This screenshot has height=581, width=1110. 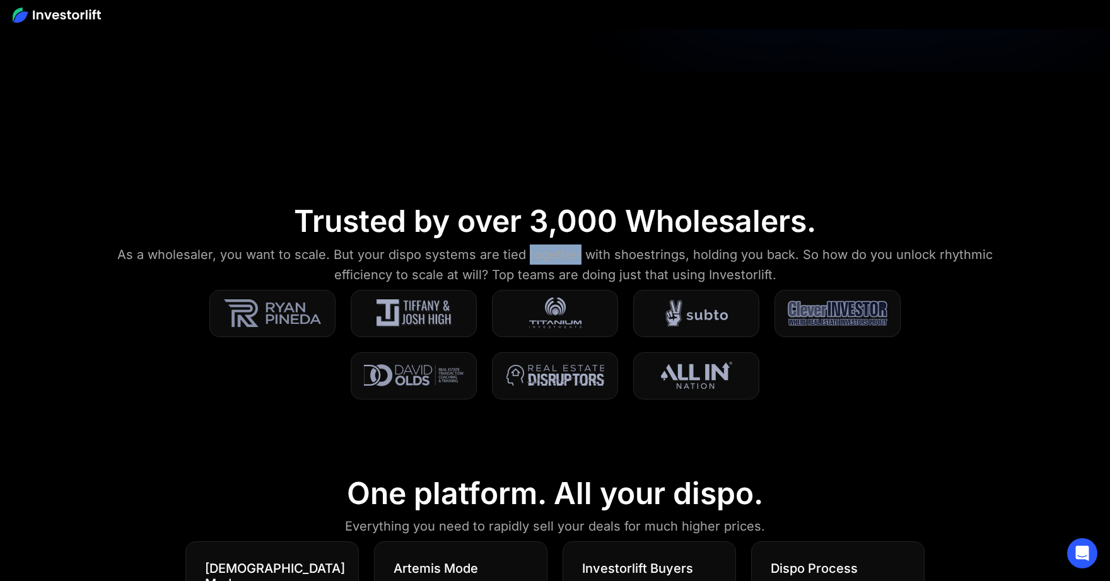 What do you see at coordinates (638, 569) in the screenshot?
I see `div: Investorlift Buyers` at bounding box center [638, 569].